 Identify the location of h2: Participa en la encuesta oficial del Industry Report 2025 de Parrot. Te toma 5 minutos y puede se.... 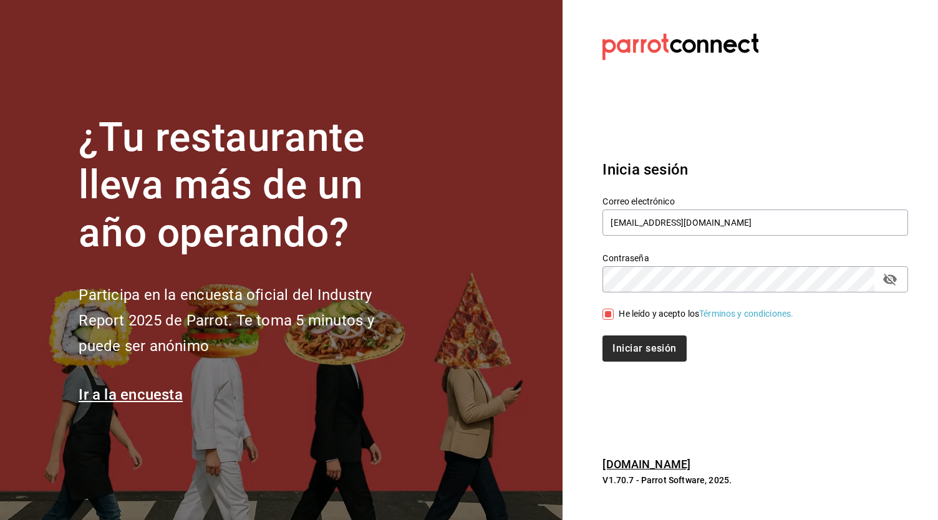
(247, 321).